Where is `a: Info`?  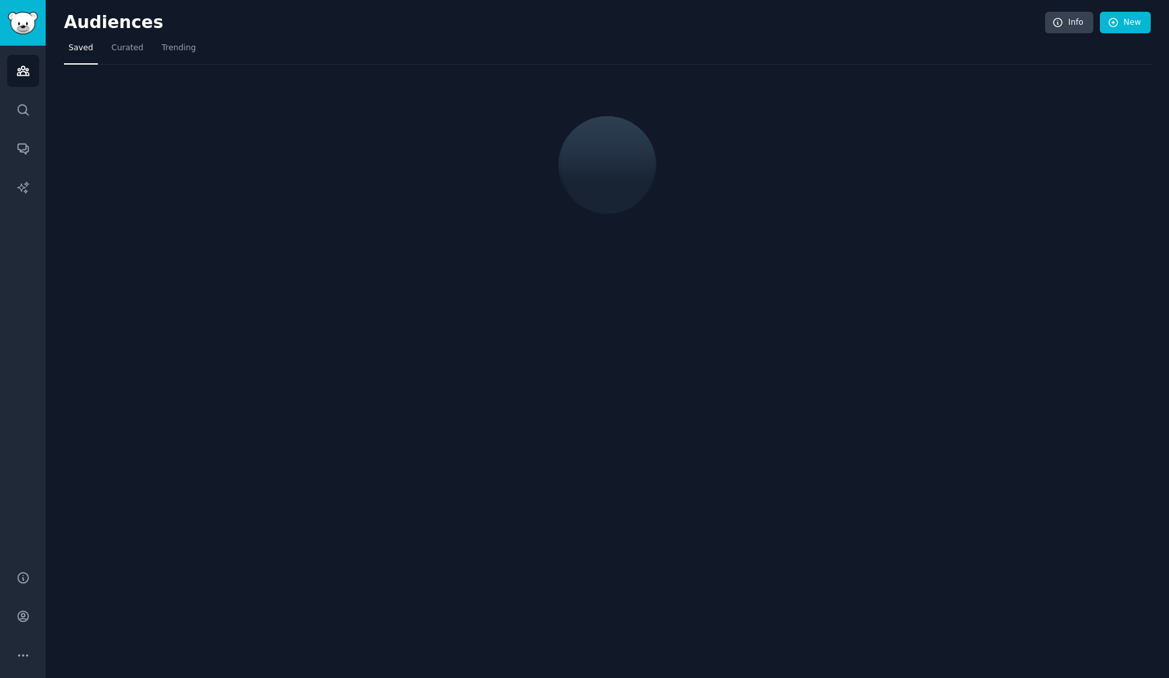 a: Info is located at coordinates (1069, 23).